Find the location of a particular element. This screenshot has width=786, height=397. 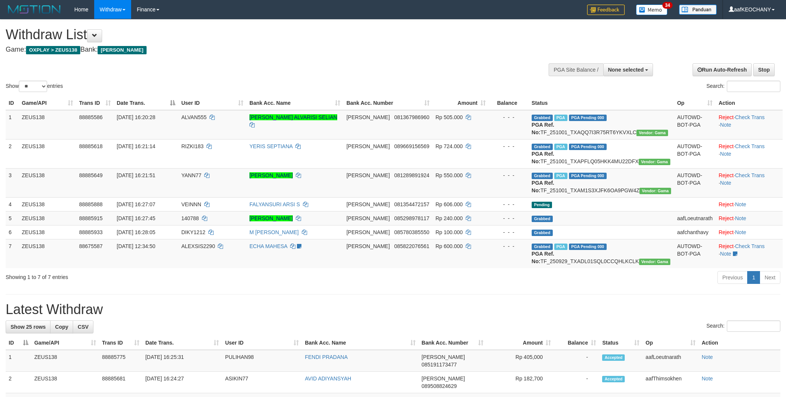

span: 88885649 is located at coordinates (91, 175).